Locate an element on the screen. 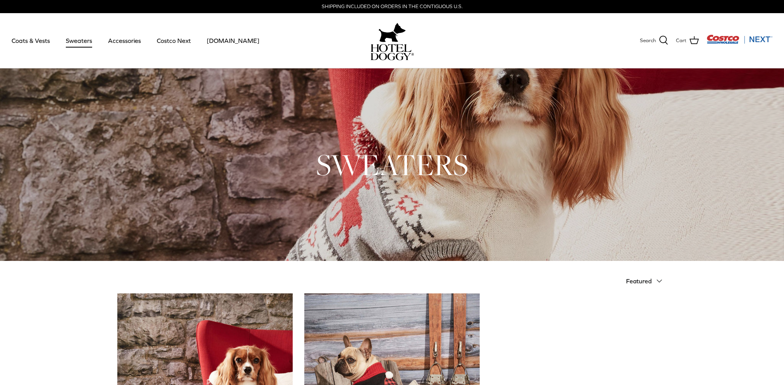  a: Costco Next is located at coordinates (174, 41).